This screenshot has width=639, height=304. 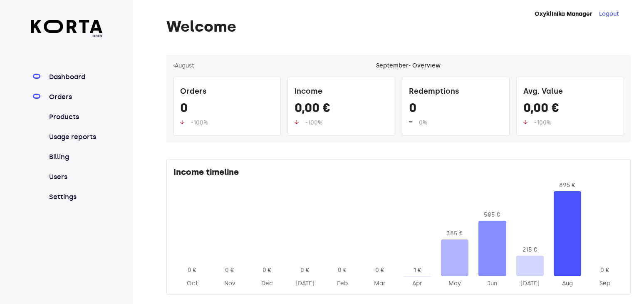 What do you see at coordinates (75, 177) in the screenshot?
I see `a: Users` at bounding box center [75, 177].